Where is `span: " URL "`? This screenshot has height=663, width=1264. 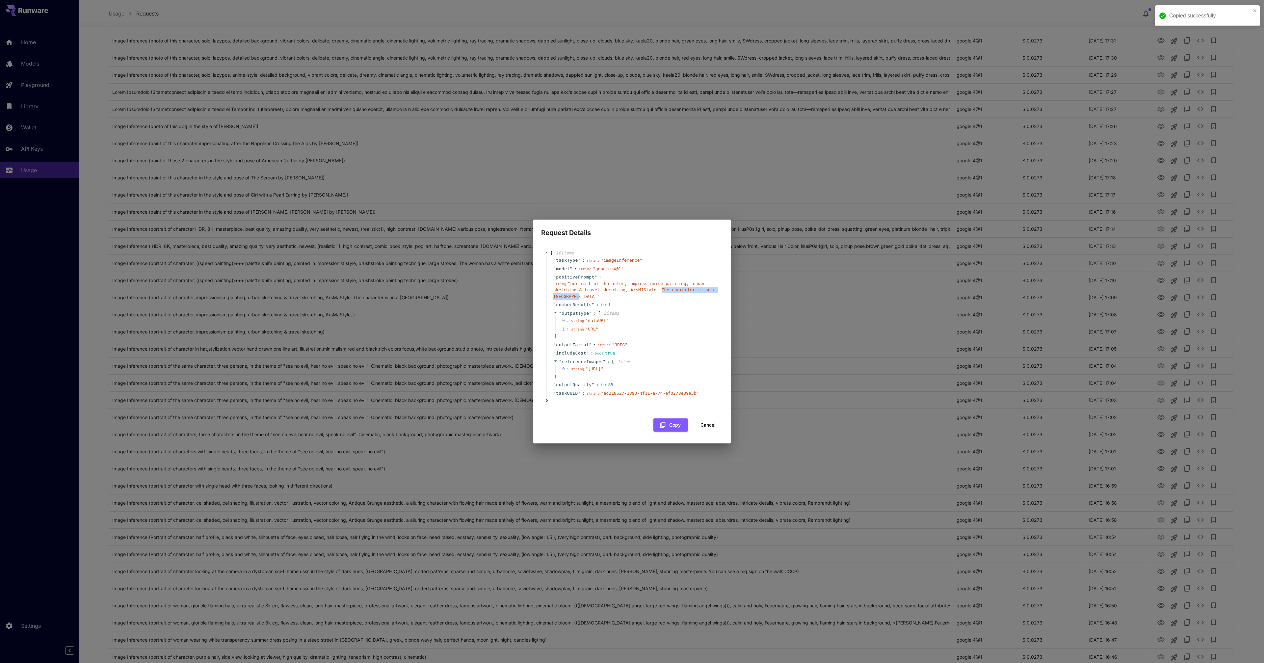
span: " URL " is located at coordinates (591, 329).